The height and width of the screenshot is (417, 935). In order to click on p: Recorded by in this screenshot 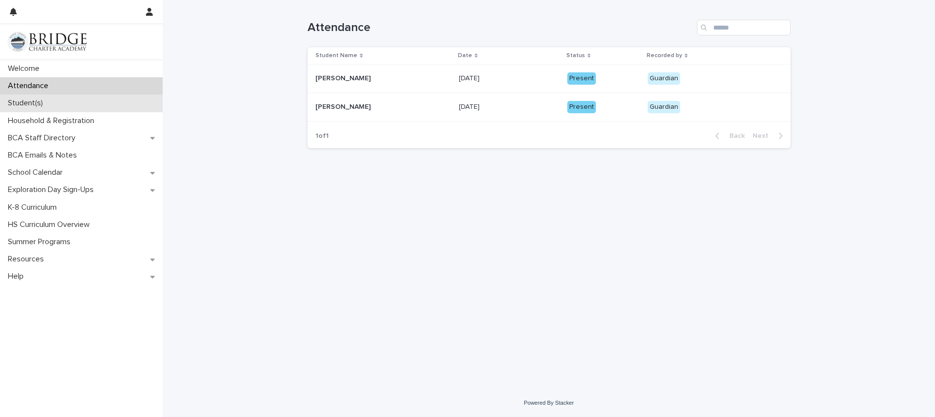, I will do `click(664, 56)`.